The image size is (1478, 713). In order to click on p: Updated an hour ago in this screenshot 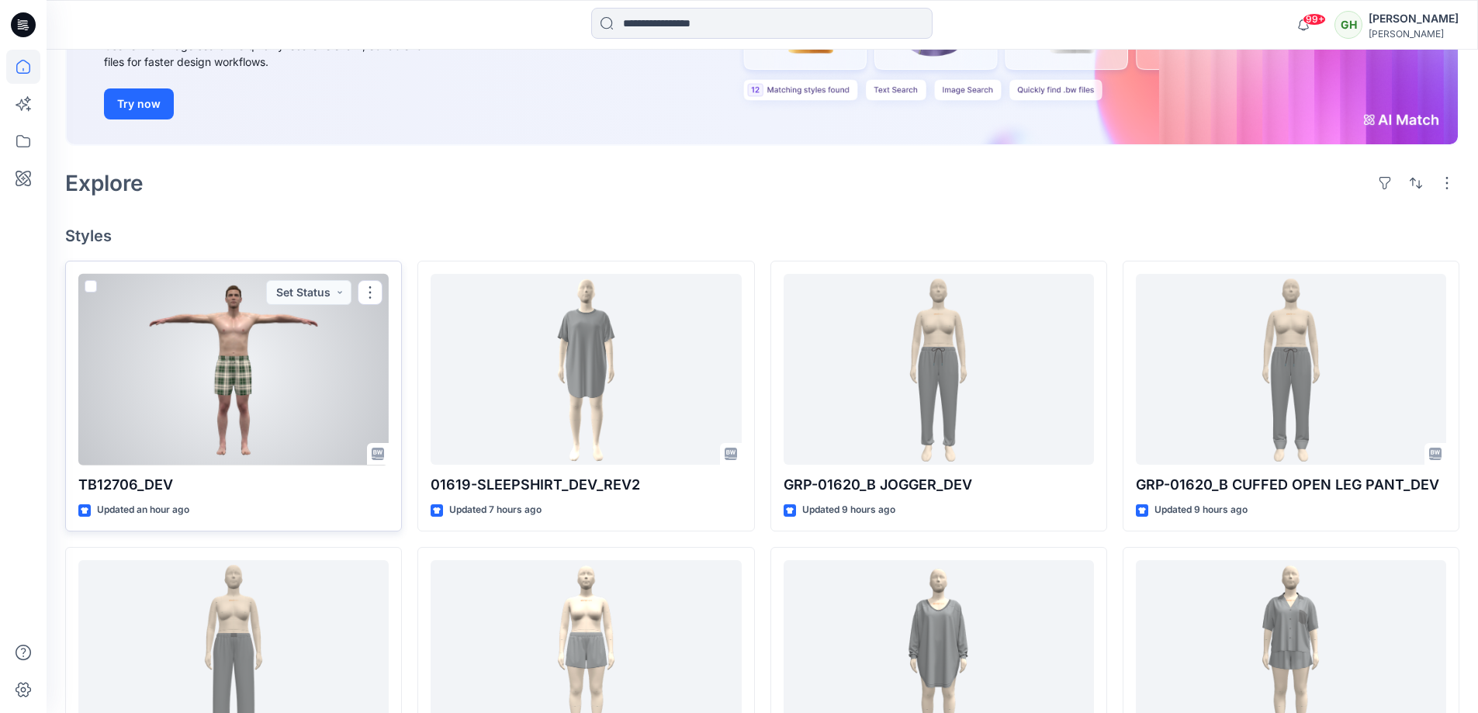, I will do `click(143, 510)`.